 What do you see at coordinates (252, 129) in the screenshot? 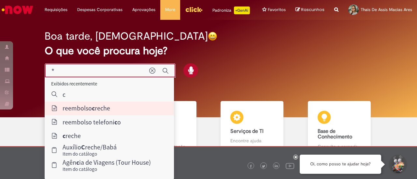
I see `a: Serviços de TI Encontre ajuda` at bounding box center [252, 129].